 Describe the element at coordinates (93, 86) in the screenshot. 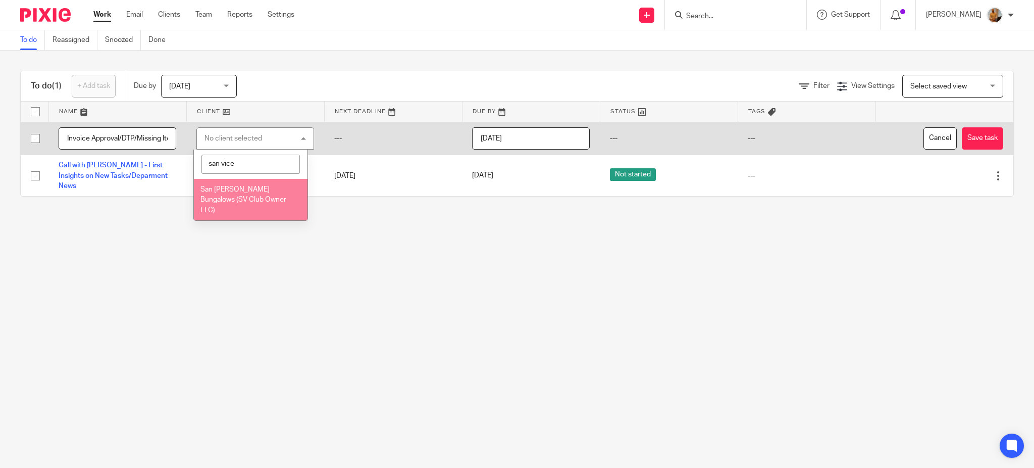

I see `a: + Add task` at that location.